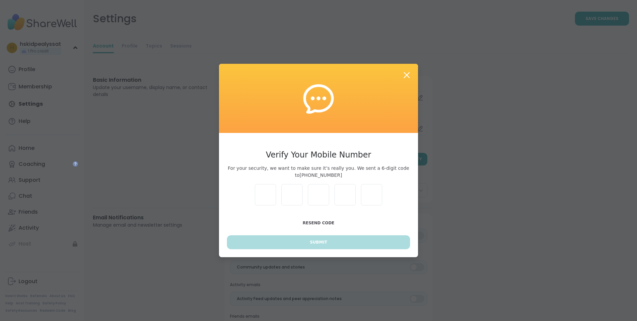  Describe the element at coordinates (319, 242) in the screenshot. I see `button: Submit` at that location.